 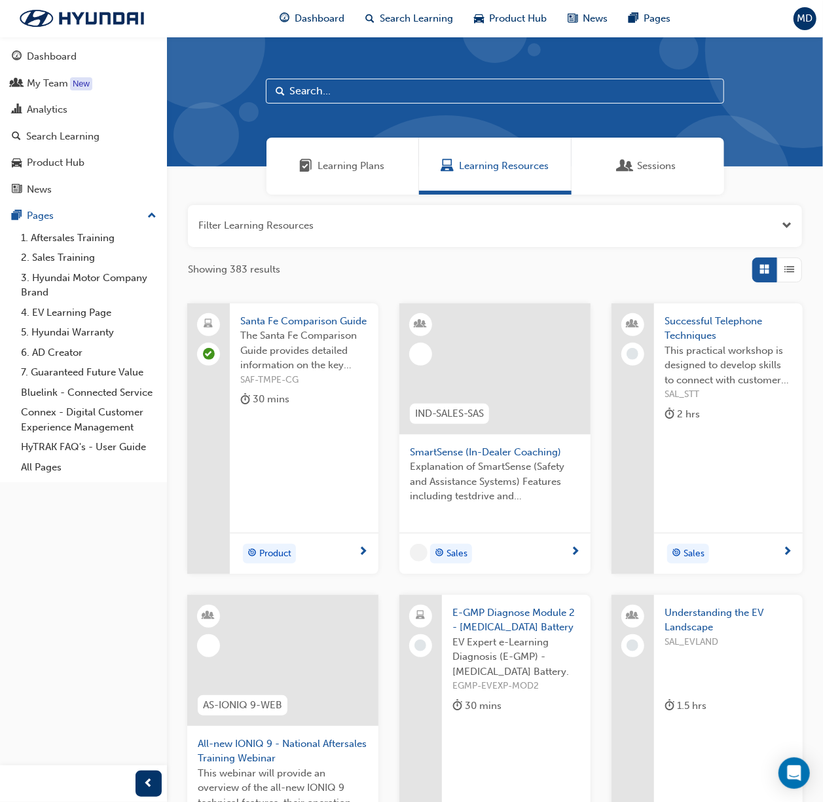 I want to click on span: learningRecordVerb_COMPLETE-icon, so click(x=209, y=354).